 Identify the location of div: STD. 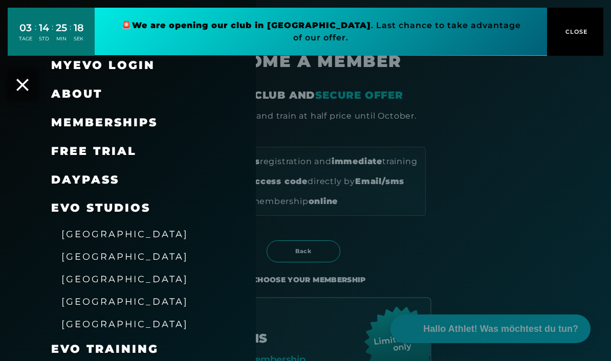
(44, 39).